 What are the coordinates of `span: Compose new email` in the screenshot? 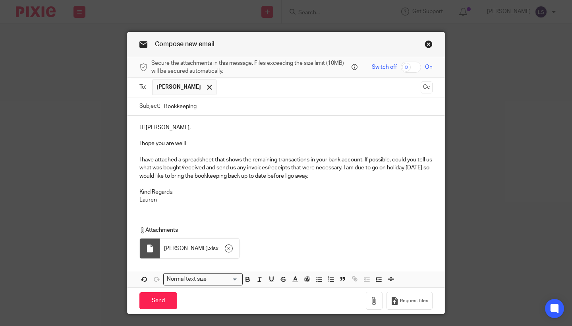 It's located at (185, 44).